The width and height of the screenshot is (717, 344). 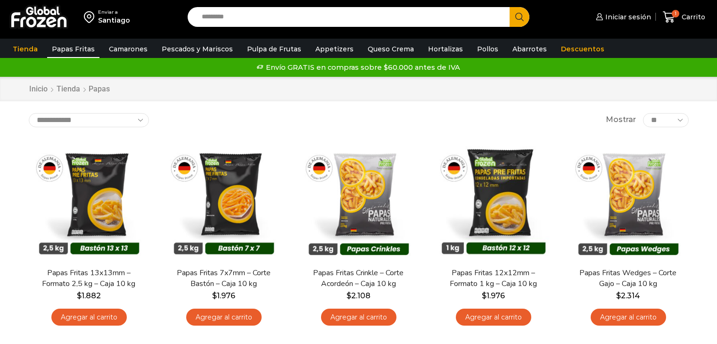 What do you see at coordinates (358, 296) in the screenshot?
I see `bdi: 2.108` at bounding box center [358, 296].